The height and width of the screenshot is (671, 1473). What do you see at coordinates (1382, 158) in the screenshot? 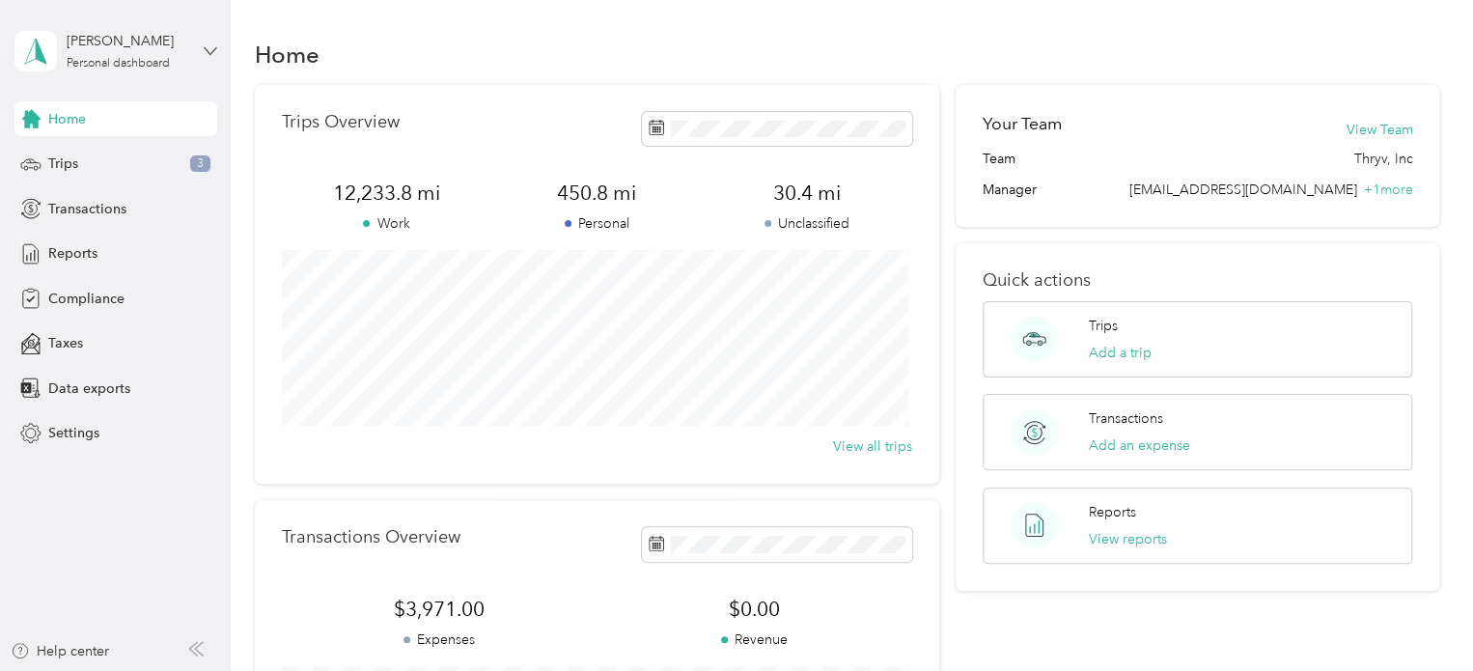
I see `span: Thryv, Inc` at bounding box center [1382, 158].